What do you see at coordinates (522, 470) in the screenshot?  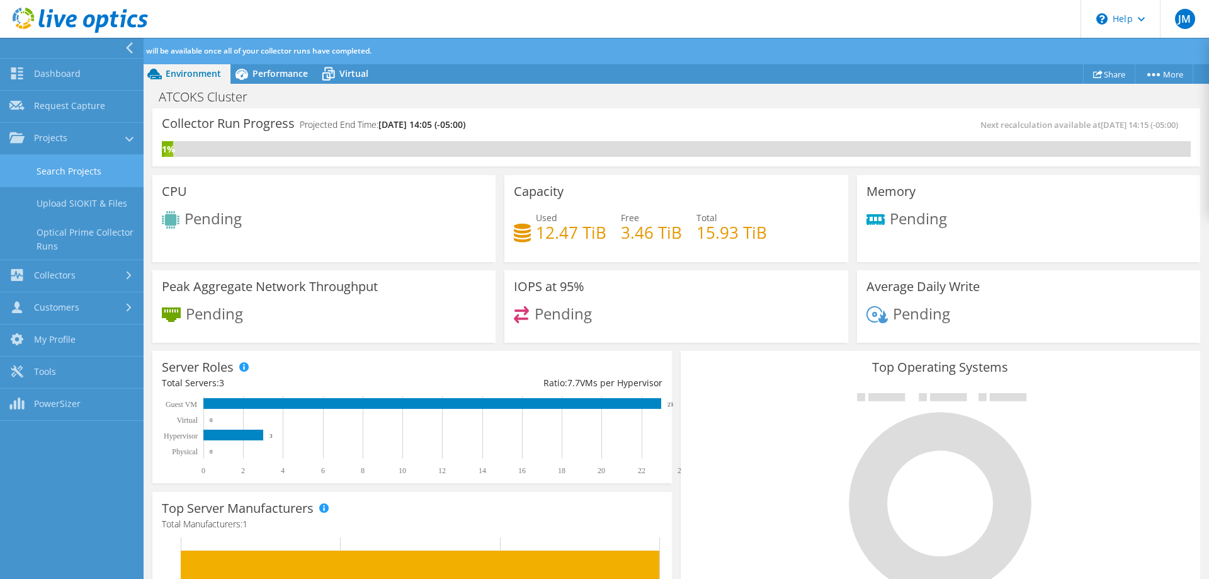 I see `text: 16` at bounding box center [522, 470].